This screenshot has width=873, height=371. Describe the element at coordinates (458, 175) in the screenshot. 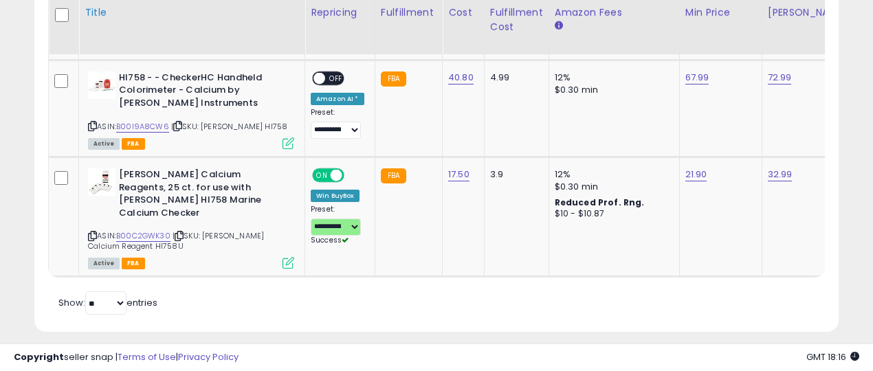

I see `a: 17.50` at that location.